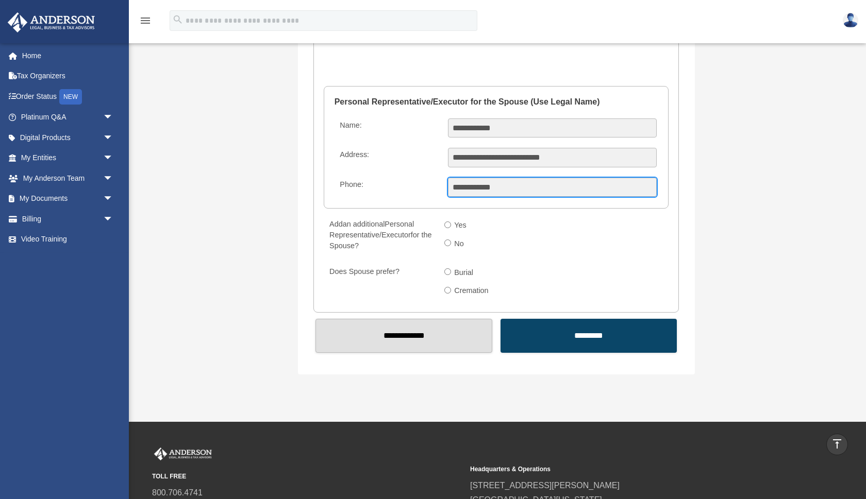  Describe the element at coordinates (68, 138) in the screenshot. I see `a: Digital Productsarrow_drop_down` at that location.